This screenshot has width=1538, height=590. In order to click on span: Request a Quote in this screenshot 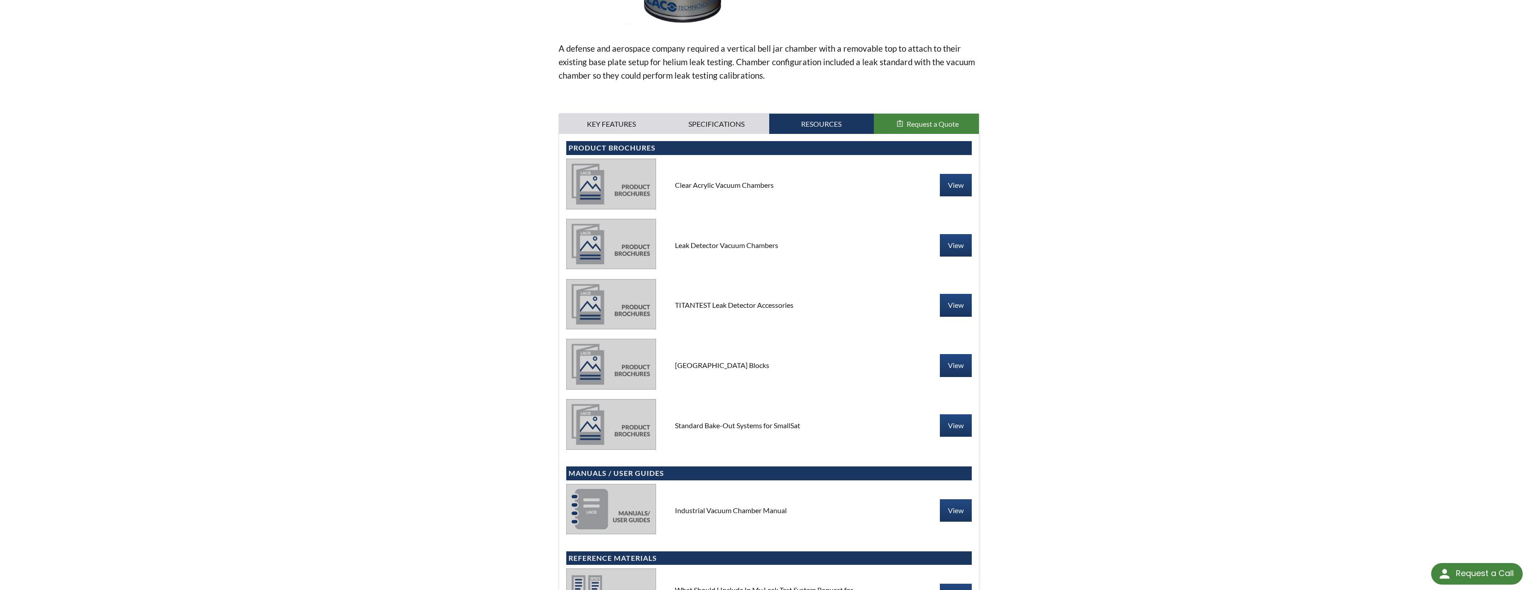, I will do `click(933, 124)`.